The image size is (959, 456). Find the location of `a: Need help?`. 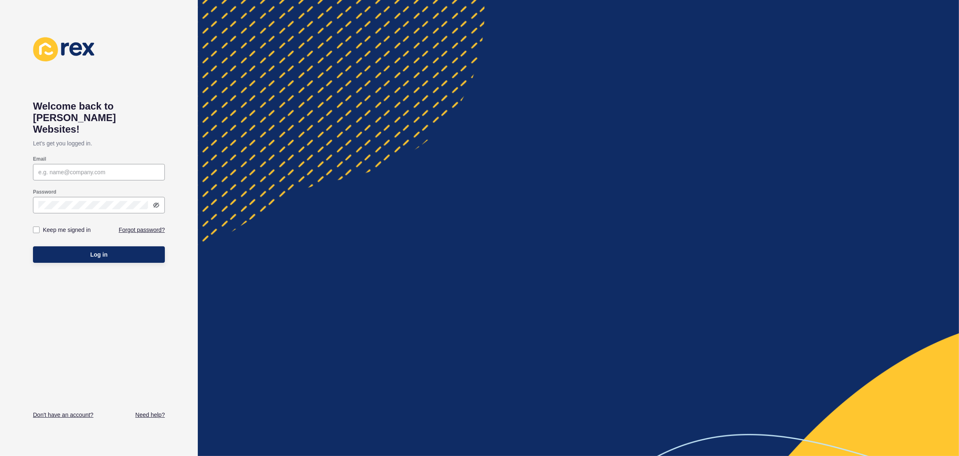

a: Need help? is located at coordinates (150, 415).